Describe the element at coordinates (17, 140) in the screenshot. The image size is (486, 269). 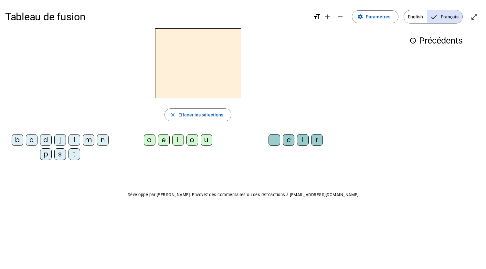
I see `div: b` at that location.